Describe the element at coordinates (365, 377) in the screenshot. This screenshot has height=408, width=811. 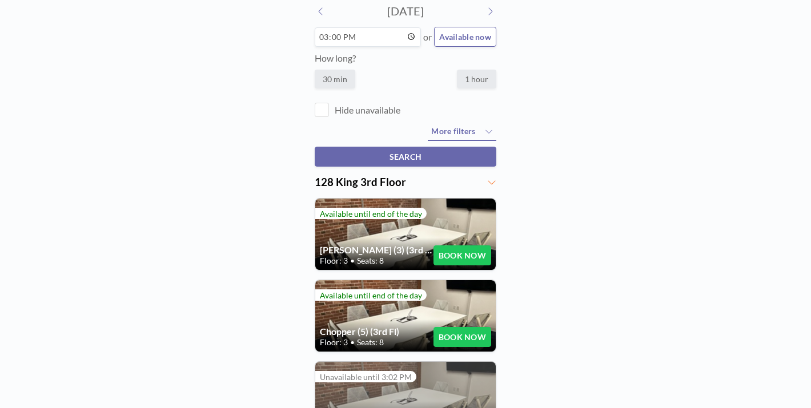
I see `span: Unavailable until 3:02 PM` at that location.